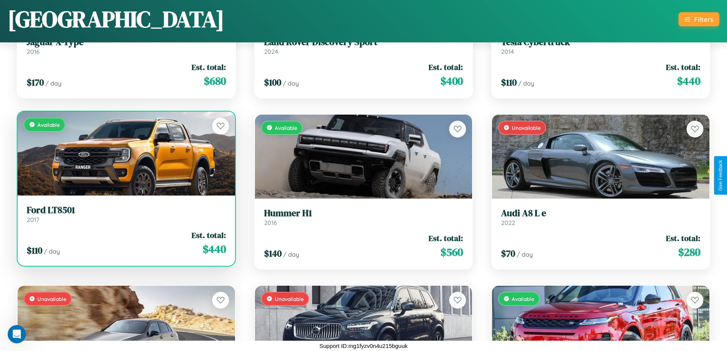  I want to click on a: Ford LT85012017, so click(126, 214).